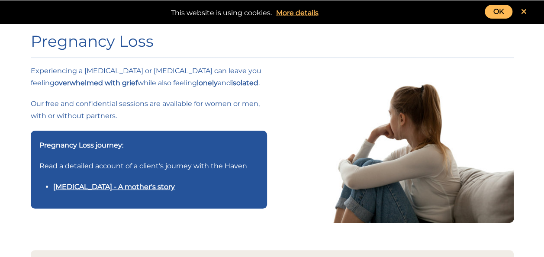 The height and width of the screenshot is (257, 544). What do you see at coordinates (96, 83) in the screenshot?
I see `strong: overwhelmed with grief` at bounding box center [96, 83].